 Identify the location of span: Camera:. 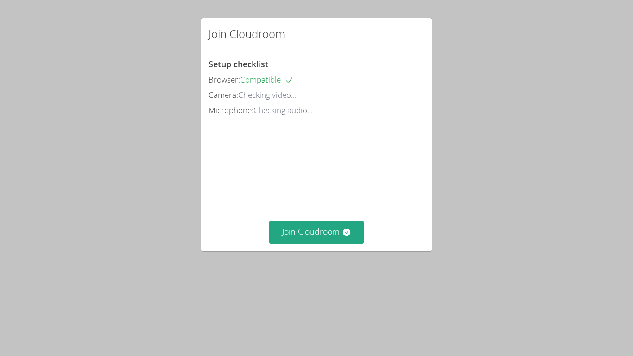
(223, 95).